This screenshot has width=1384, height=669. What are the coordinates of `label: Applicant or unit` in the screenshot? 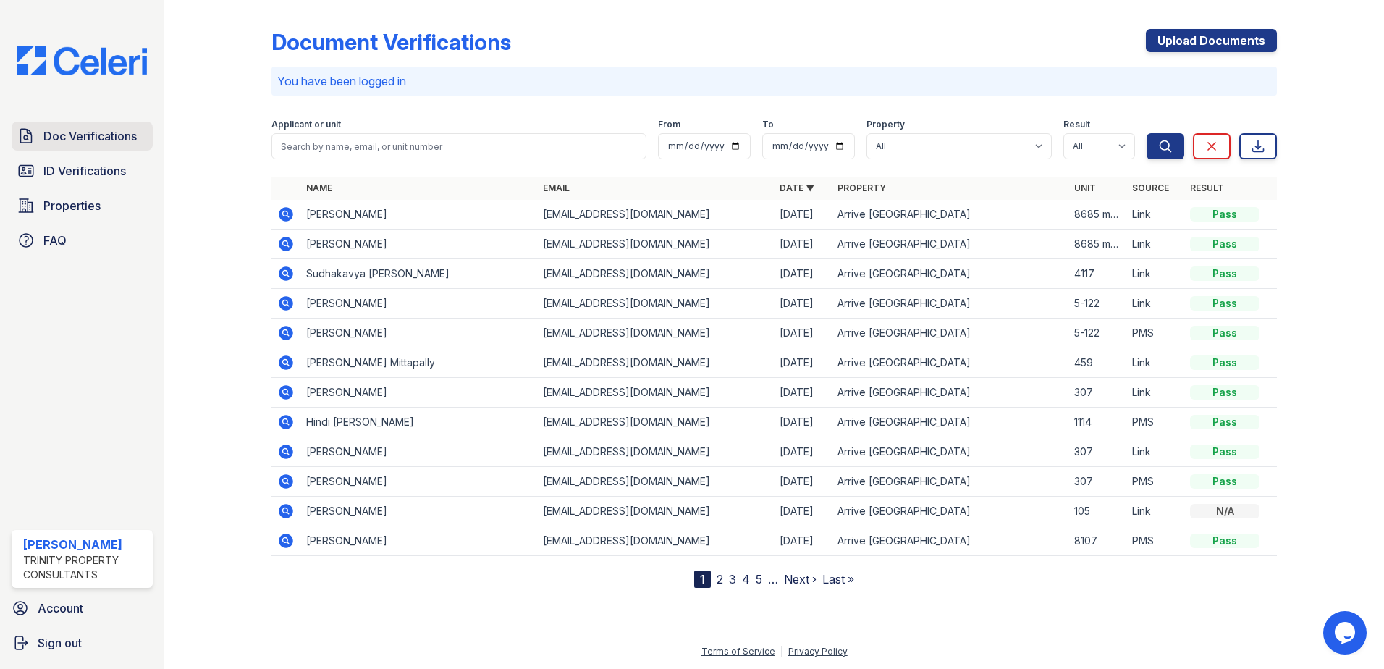 It's located at (306, 124).